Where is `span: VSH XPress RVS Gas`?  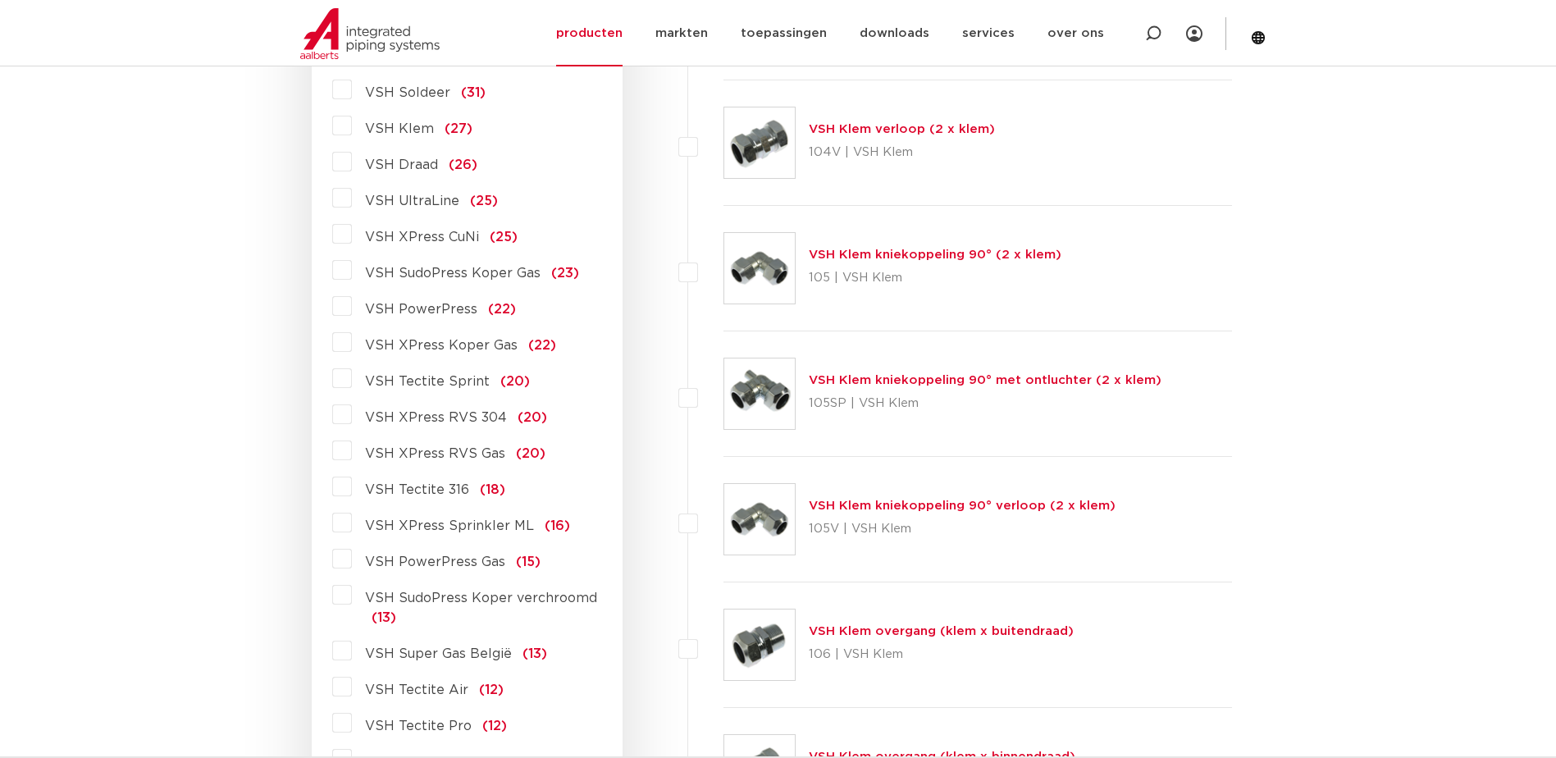
span: VSH XPress RVS Gas is located at coordinates (435, 454).